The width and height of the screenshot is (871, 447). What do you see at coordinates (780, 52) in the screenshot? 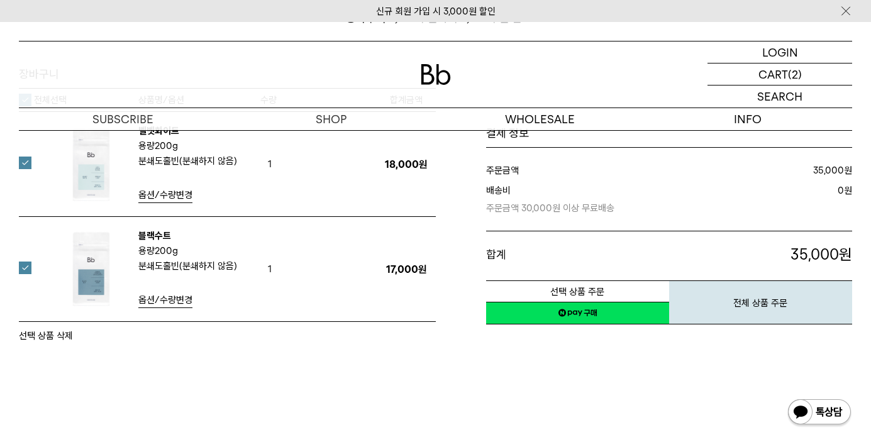
I see `a: LOGIN` at bounding box center [780, 52].